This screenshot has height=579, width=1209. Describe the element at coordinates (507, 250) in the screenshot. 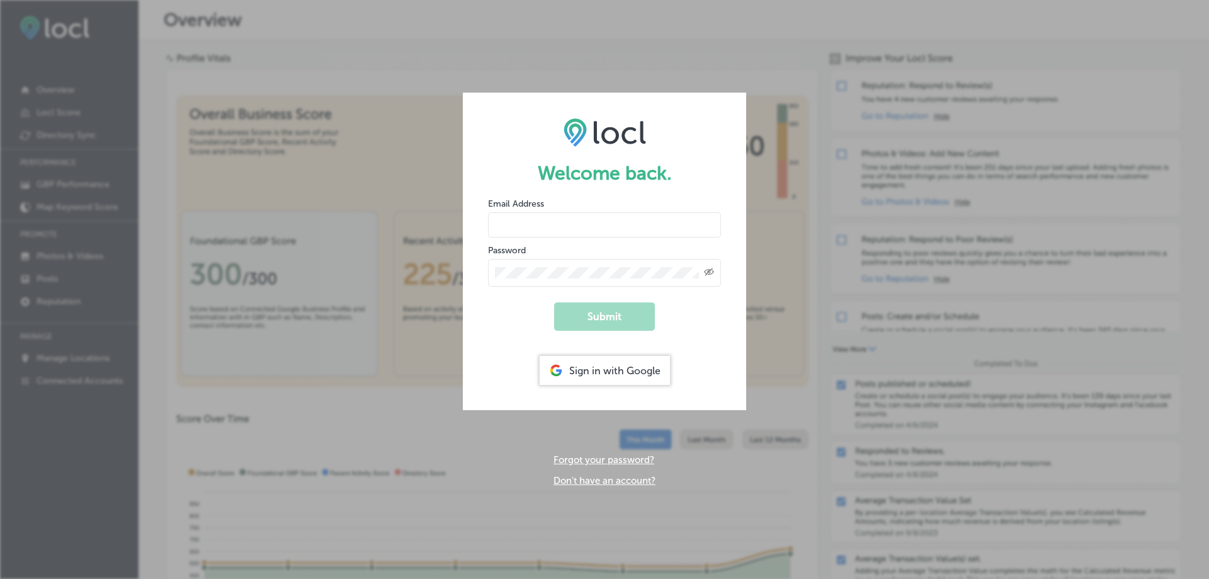

I see `label: Password` at that location.